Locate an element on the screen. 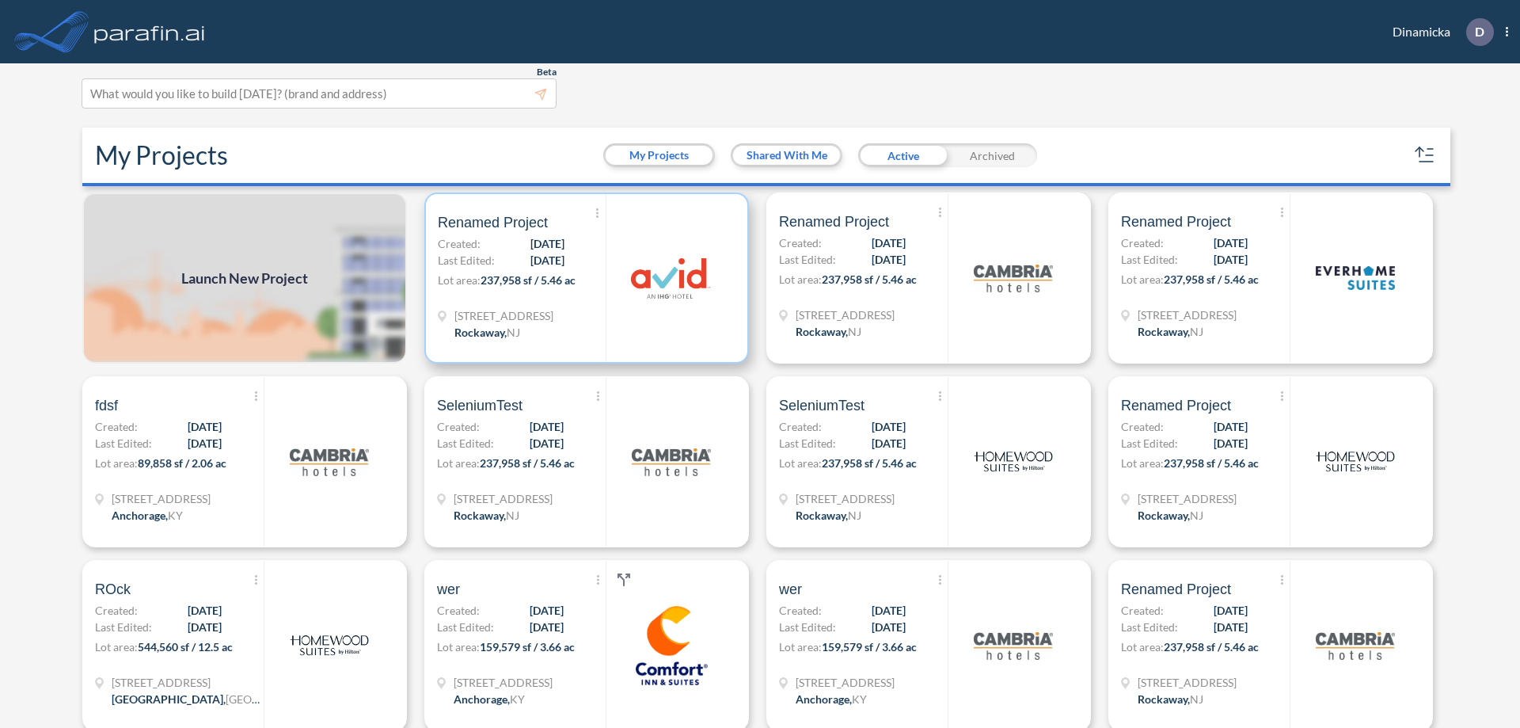 This screenshot has width=1520, height=728. span: Launch New Project is located at coordinates (245, 278).